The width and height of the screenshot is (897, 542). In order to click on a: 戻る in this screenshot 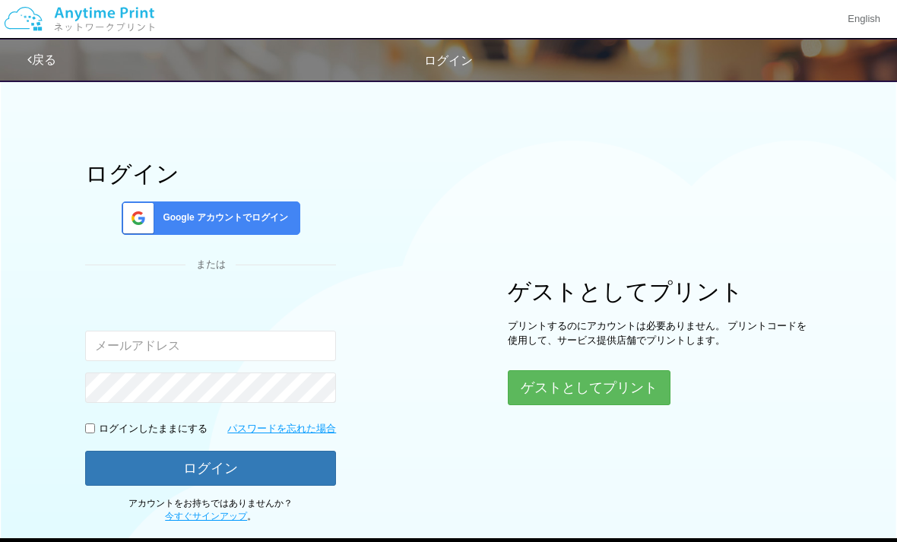, I will do `click(42, 59)`.